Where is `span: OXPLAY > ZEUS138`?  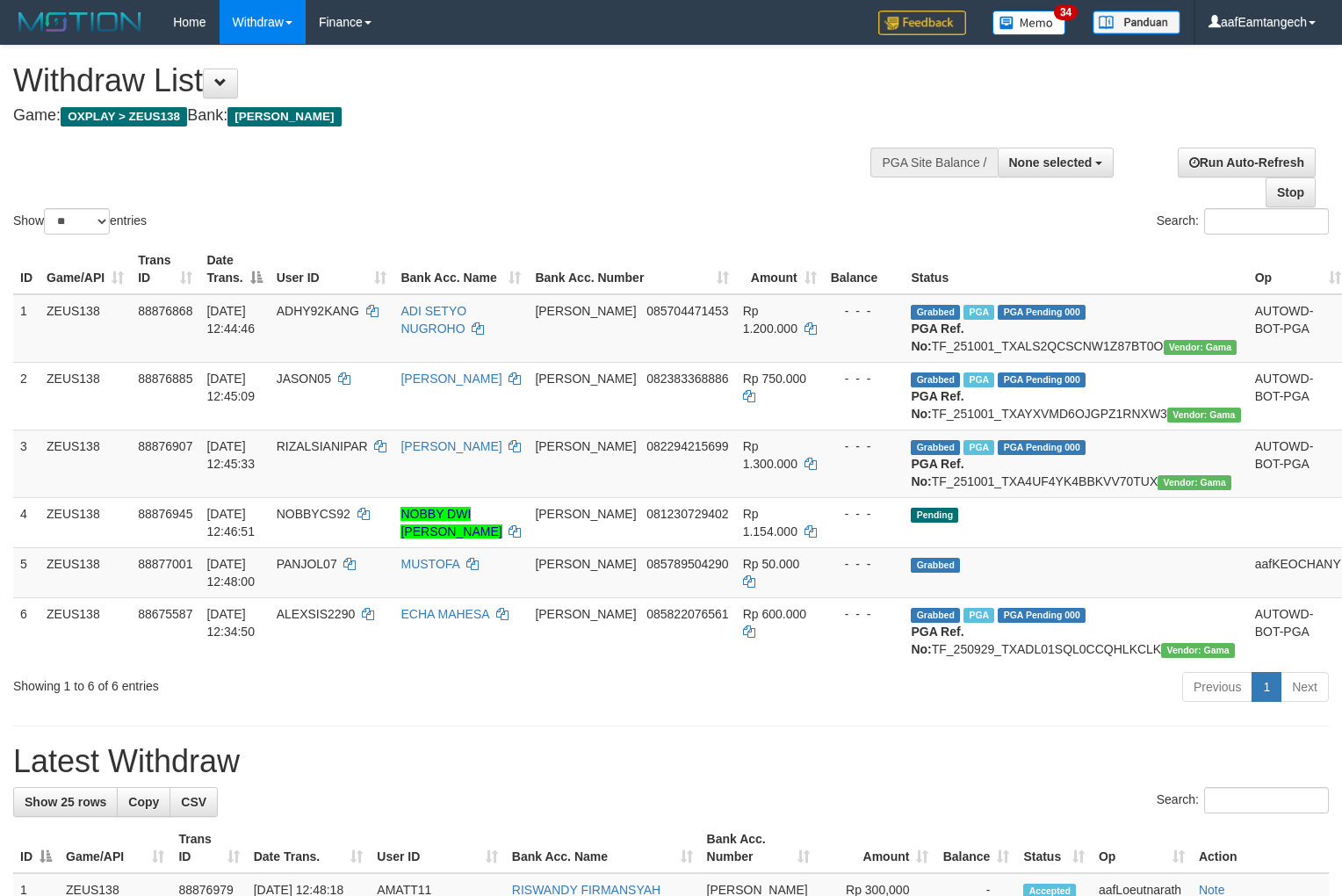 span: OXPLAY > ZEUS138 is located at coordinates (124, 117).